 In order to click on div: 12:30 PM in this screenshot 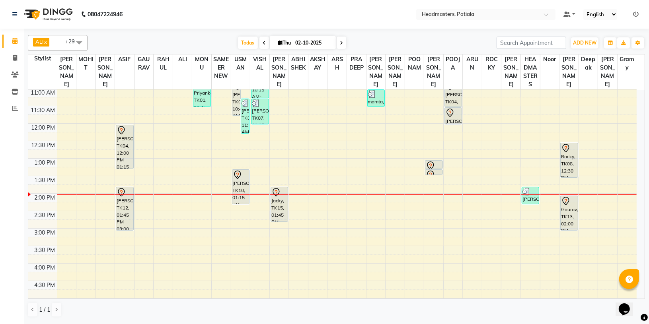, I will do `click(43, 145)`.